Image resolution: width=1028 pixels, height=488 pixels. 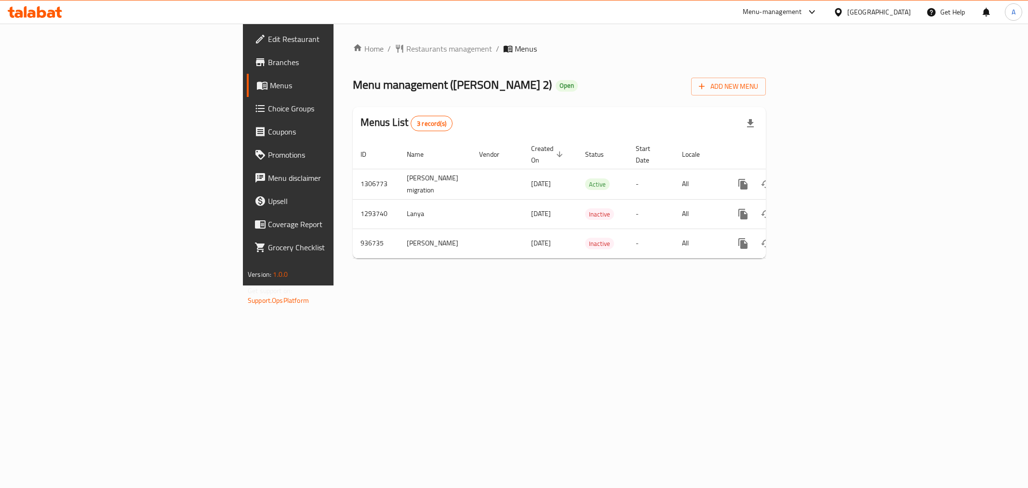 What do you see at coordinates (337, 132) in the screenshot?
I see `span: Coupons` at bounding box center [337, 132].